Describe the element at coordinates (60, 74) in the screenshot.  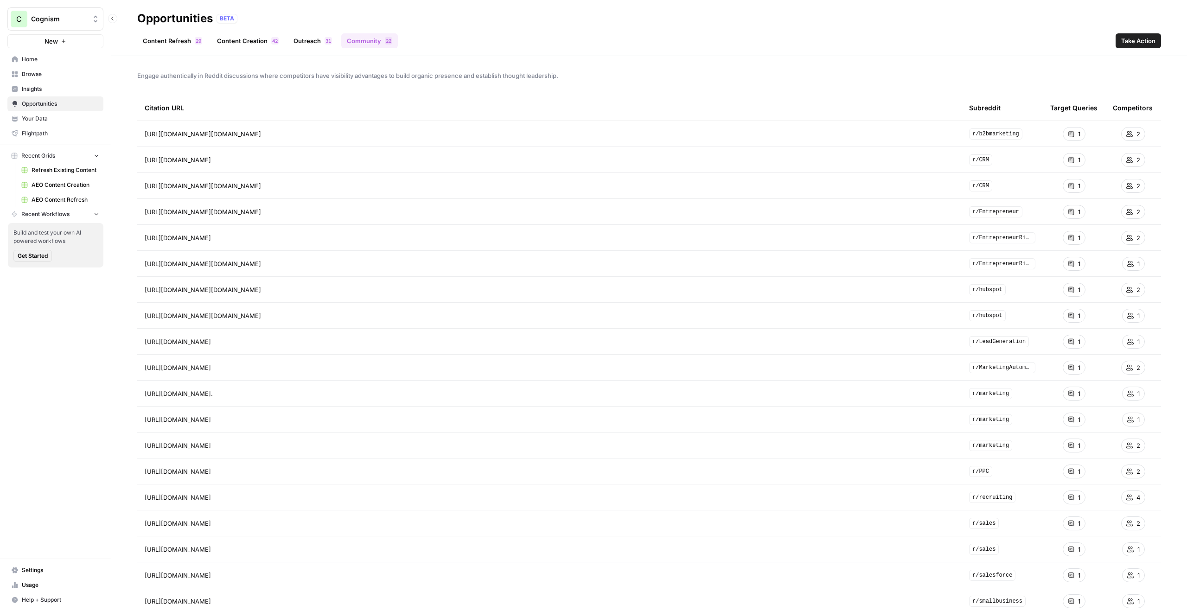
I see `span: Browse` at that location.